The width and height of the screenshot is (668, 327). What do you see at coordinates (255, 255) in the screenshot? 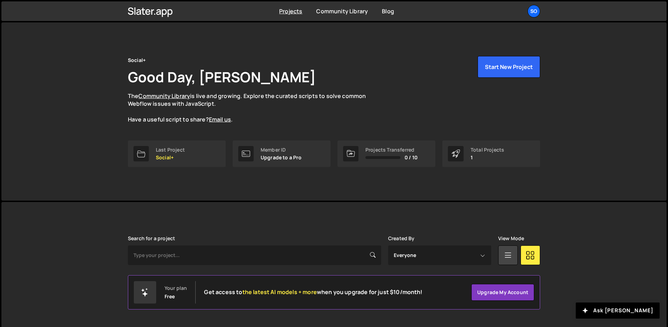
I see `input: Type your project...` at bounding box center [255, 255].